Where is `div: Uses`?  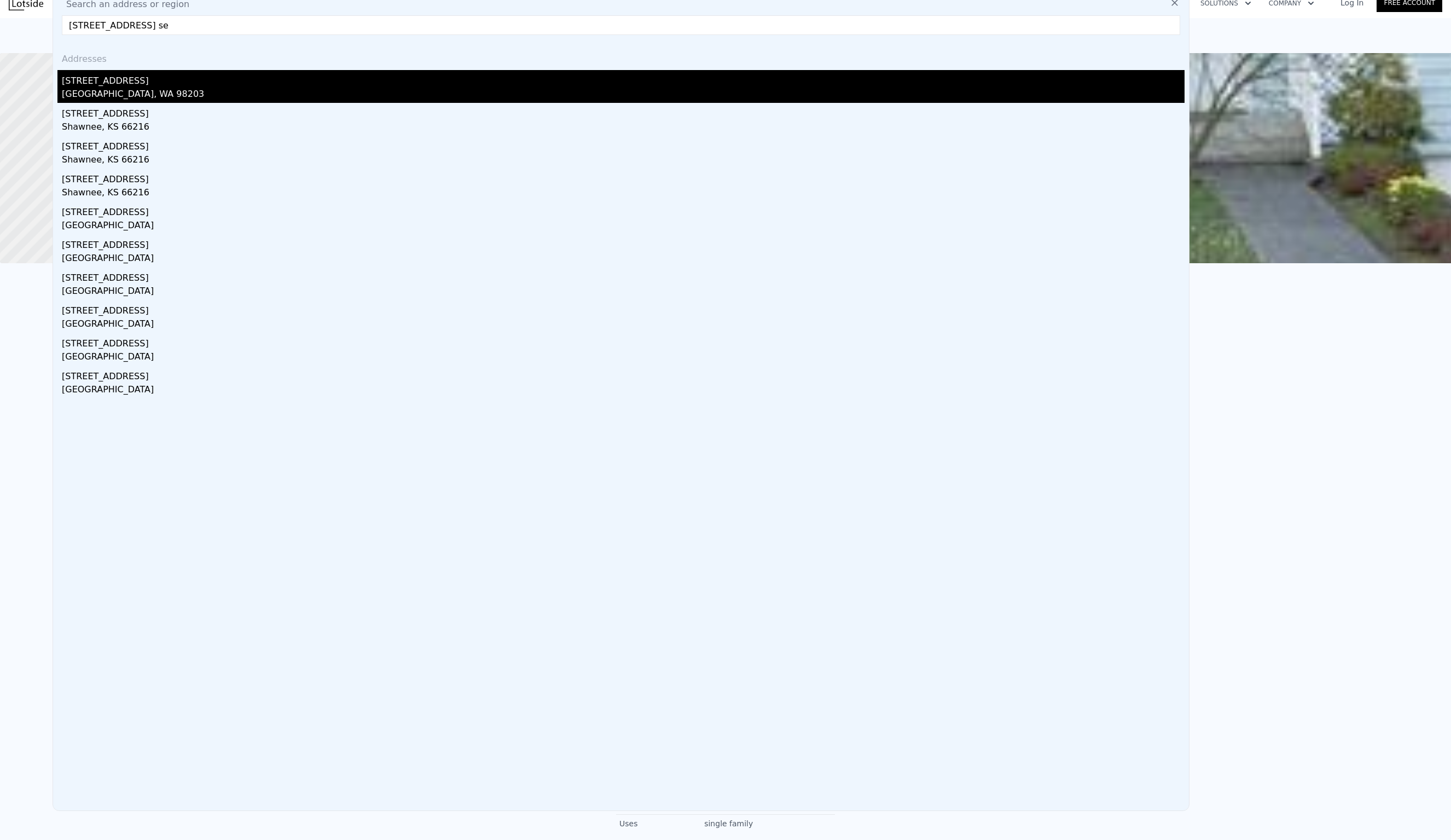
div: Uses is located at coordinates (662, 824).